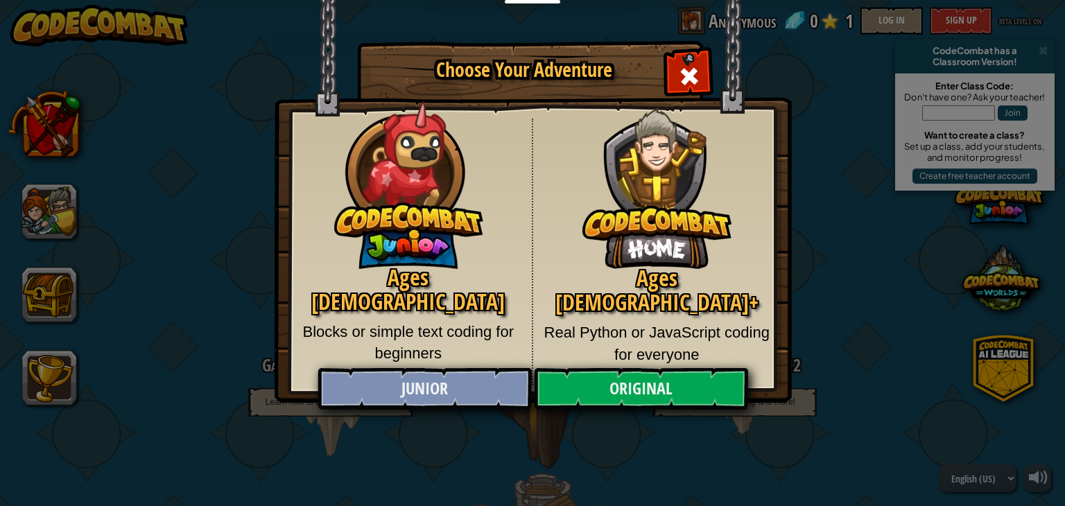 The image size is (1065, 506). I want to click on p: Blocks or simple text coding for beginners, so click(408, 342).